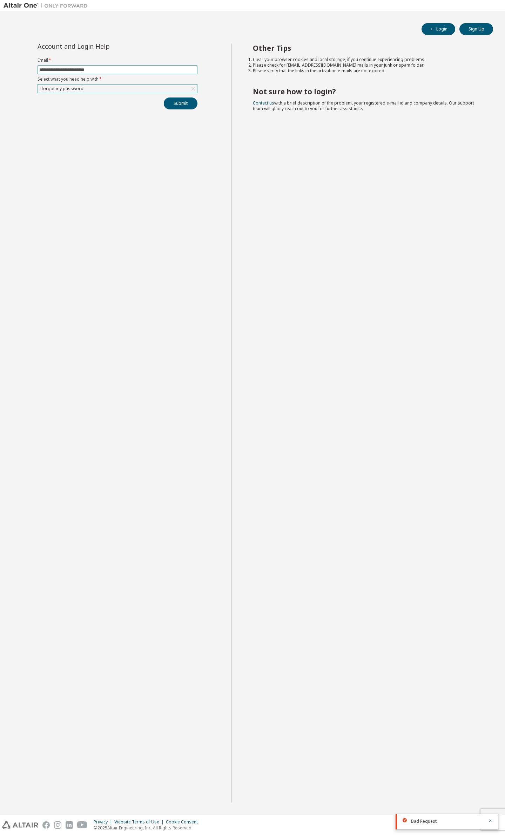 This screenshot has width=505, height=835. I want to click on li: Clear your browser cookies and local storage, if you continue experiencing problems., so click(367, 60).